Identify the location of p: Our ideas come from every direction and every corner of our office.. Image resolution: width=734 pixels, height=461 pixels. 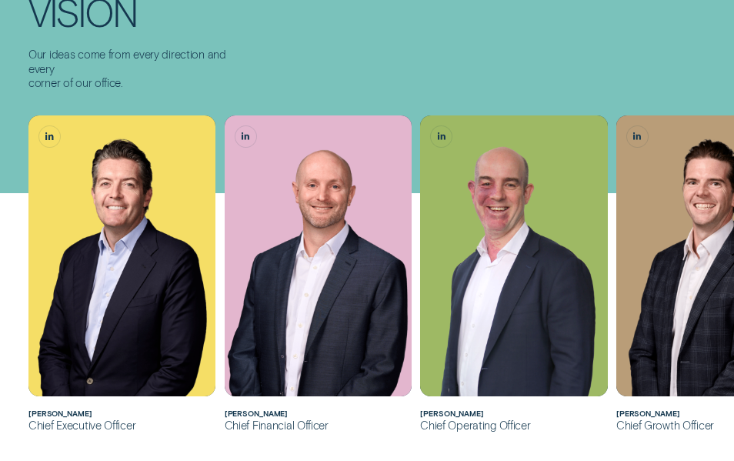
(141, 68).